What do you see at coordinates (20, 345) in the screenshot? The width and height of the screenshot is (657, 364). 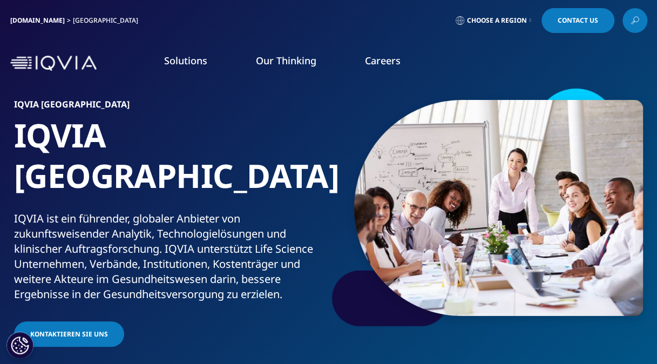 I see `button: Cookies Settings` at bounding box center [20, 345].